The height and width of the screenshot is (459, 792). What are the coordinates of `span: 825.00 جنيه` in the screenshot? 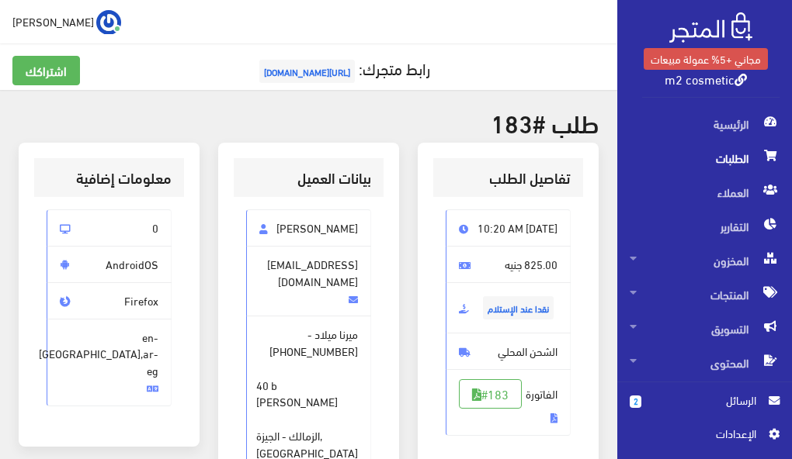 It's located at (508, 265).